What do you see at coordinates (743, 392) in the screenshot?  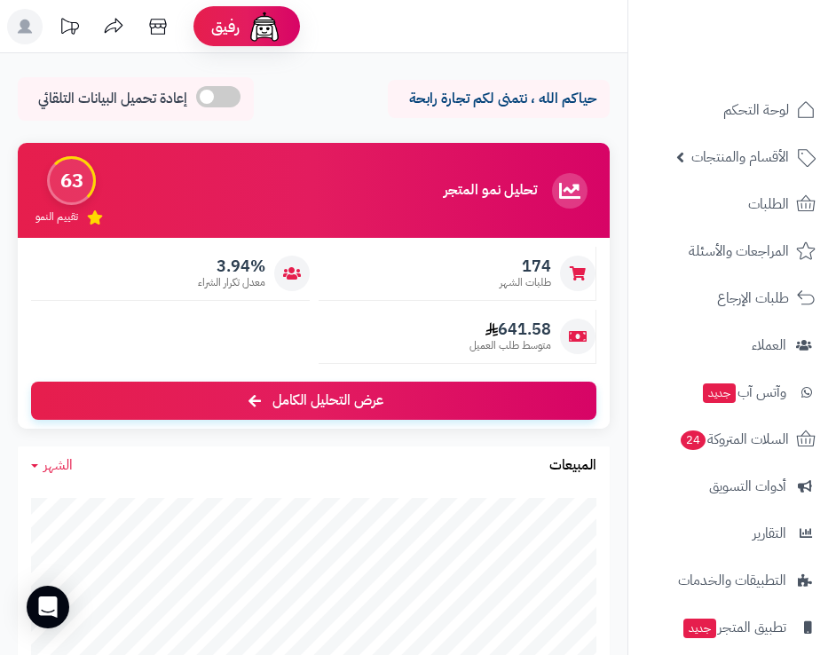 I see `span: وآتس آب` at bounding box center [743, 392].